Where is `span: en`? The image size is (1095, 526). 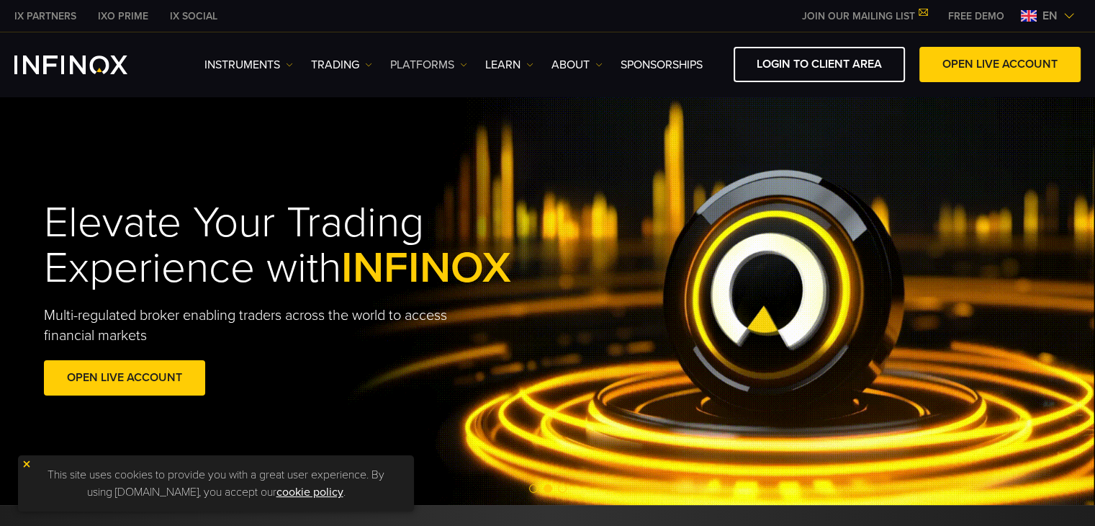 span: en is located at coordinates (1050, 16).